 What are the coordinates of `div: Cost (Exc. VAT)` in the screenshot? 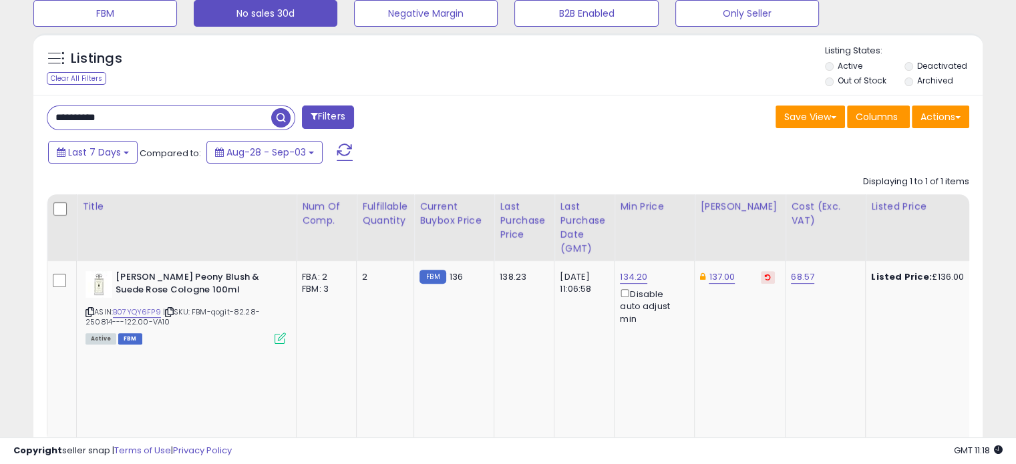 It's located at (825, 214).